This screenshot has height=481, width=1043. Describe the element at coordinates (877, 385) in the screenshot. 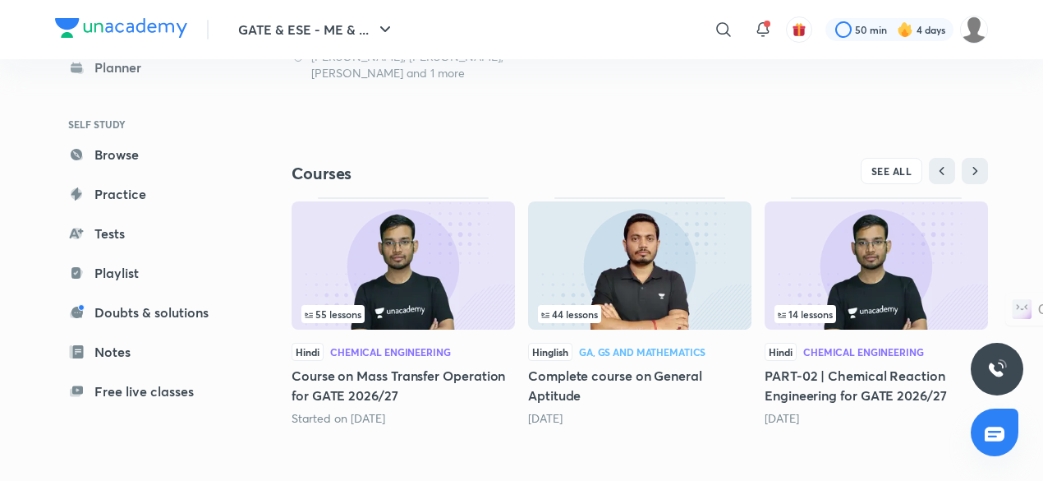

I see `h5: PART-02 | Chemical Reaction Engineering for GATE 2026/27` at that location.